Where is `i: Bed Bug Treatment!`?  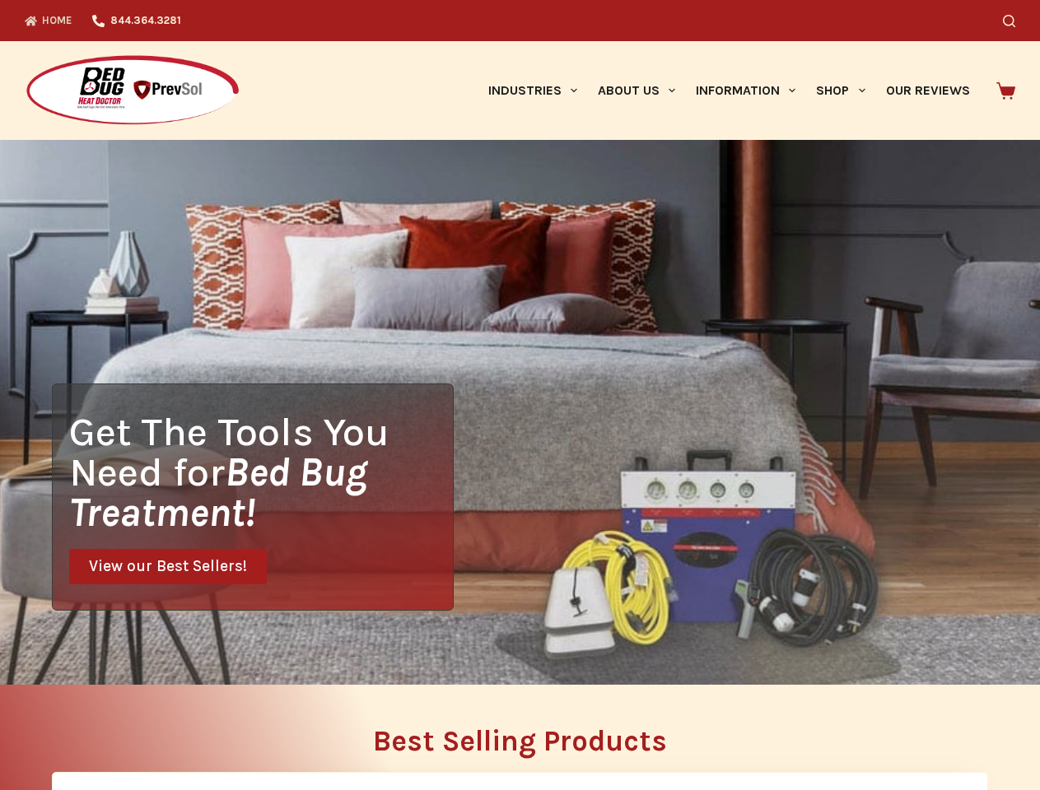 i: Bed Bug Treatment! is located at coordinates (218, 492).